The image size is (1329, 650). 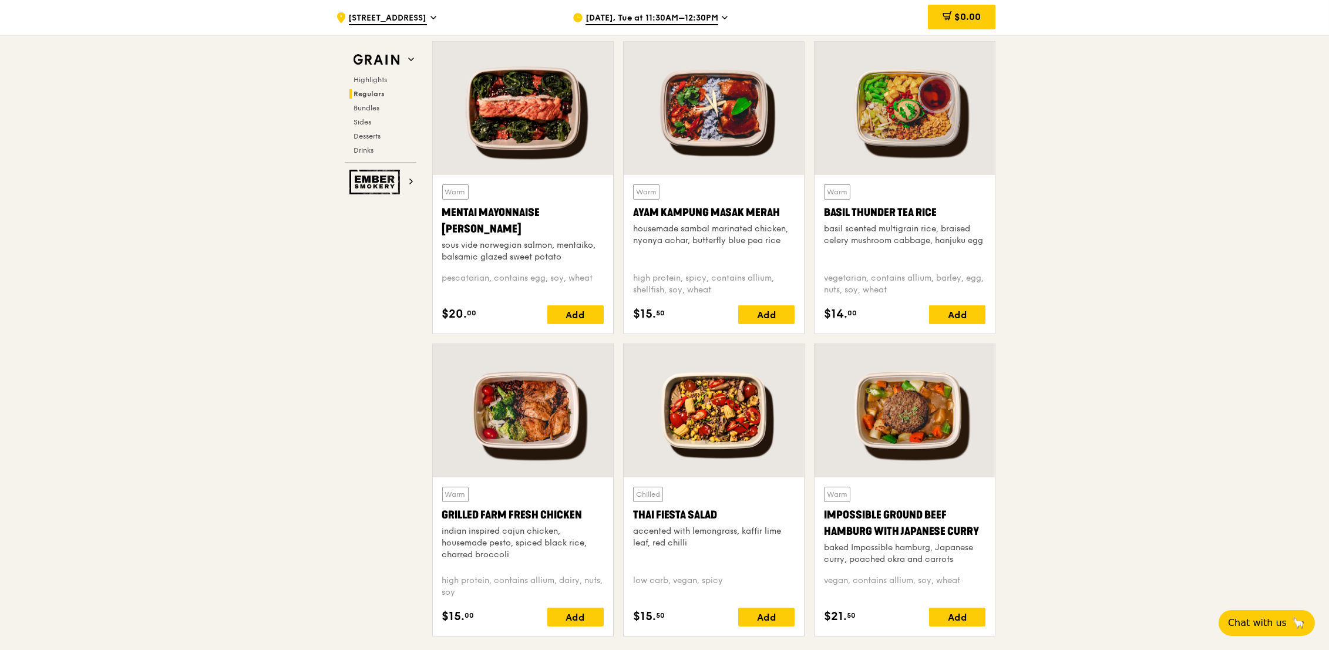 What do you see at coordinates (371, 80) in the screenshot?
I see `span: Highlights` at bounding box center [371, 80].